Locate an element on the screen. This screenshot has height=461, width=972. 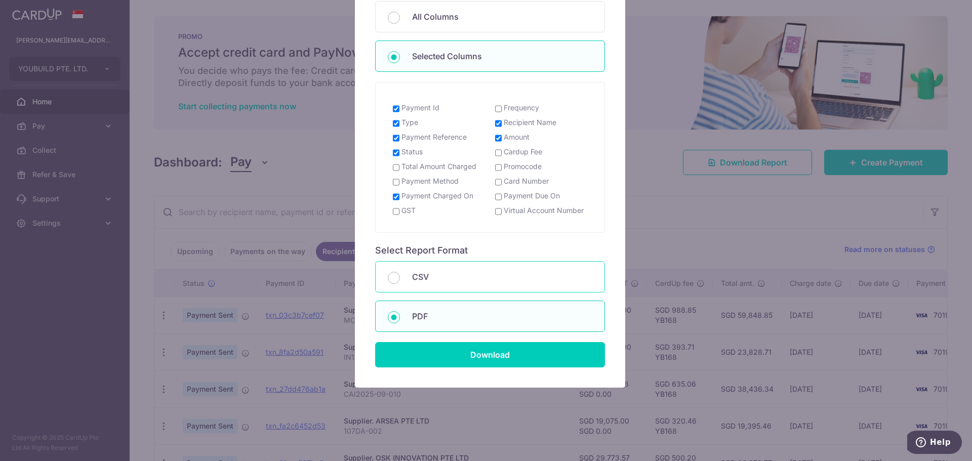
label: Recipient Name is located at coordinates (530, 123).